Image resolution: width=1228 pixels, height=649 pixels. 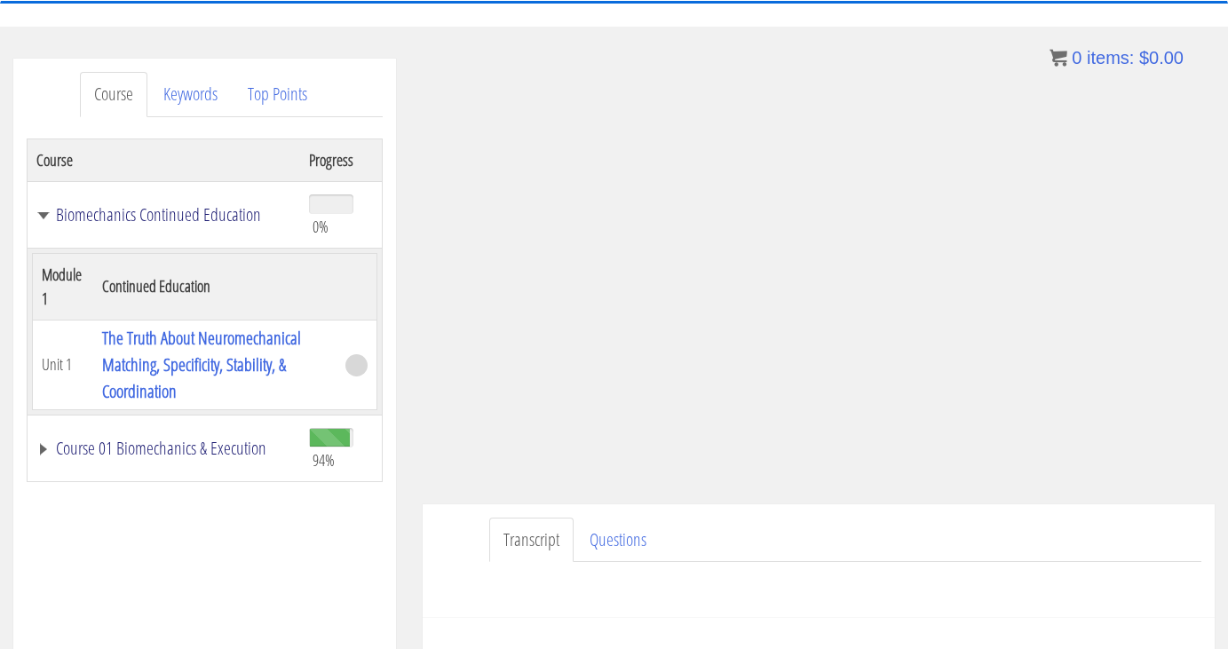 I want to click on th: Module 1, so click(x=63, y=286).